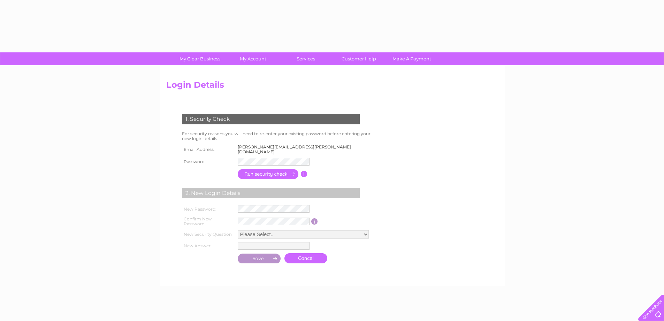 This screenshot has height=321, width=664. I want to click on th: Password:, so click(208, 161).